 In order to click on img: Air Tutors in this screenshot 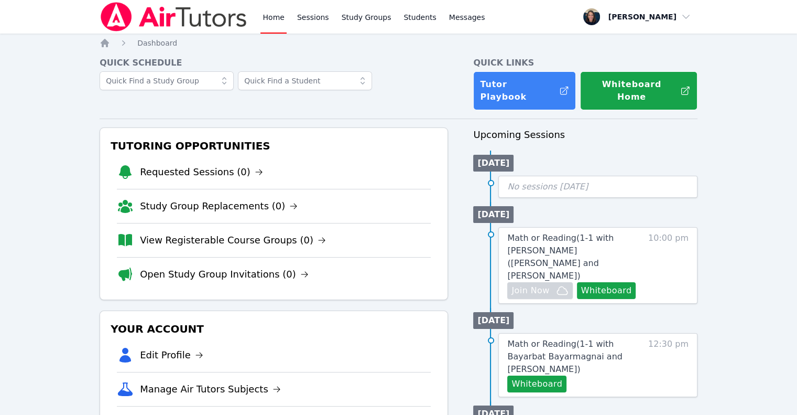, I will do `click(174, 17)`.